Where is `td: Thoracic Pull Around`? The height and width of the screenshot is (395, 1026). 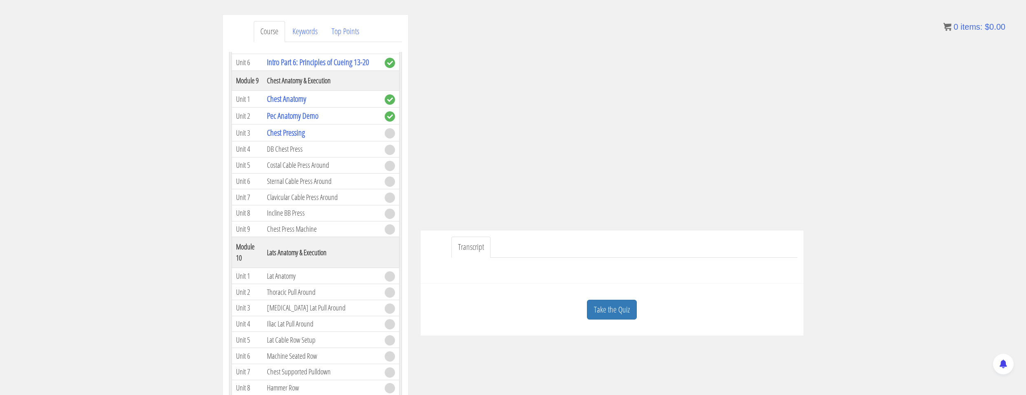
td: Thoracic Pull Around is located at coordinates (322, 292).